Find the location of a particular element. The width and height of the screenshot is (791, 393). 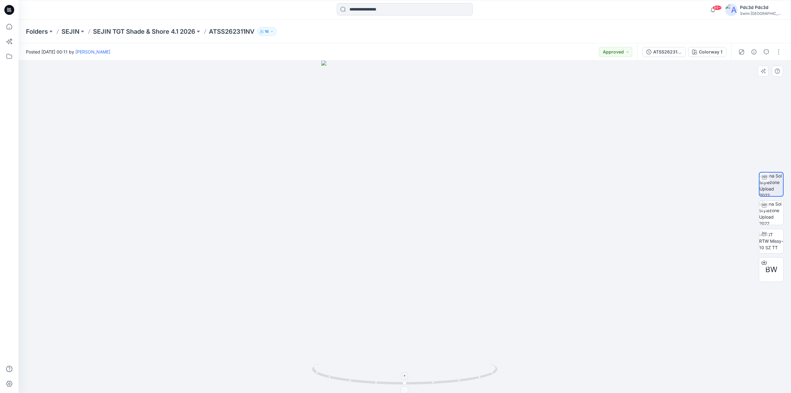

button: 16 is located at coordinates (267, 32).